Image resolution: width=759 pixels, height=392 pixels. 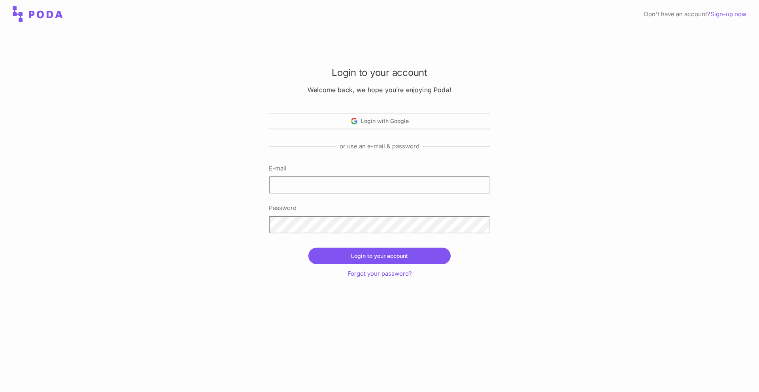 I want to click on span: or use an e-mail & password, so click(x=379, y=146).